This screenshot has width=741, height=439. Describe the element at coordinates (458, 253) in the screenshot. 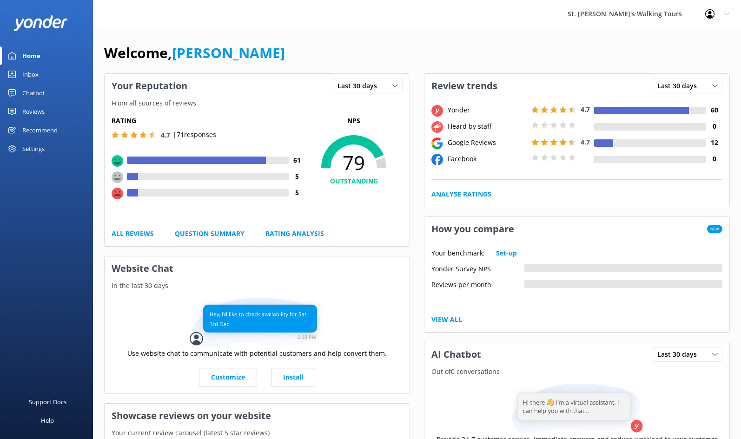

I see `p: Your benchmark:` at that location.